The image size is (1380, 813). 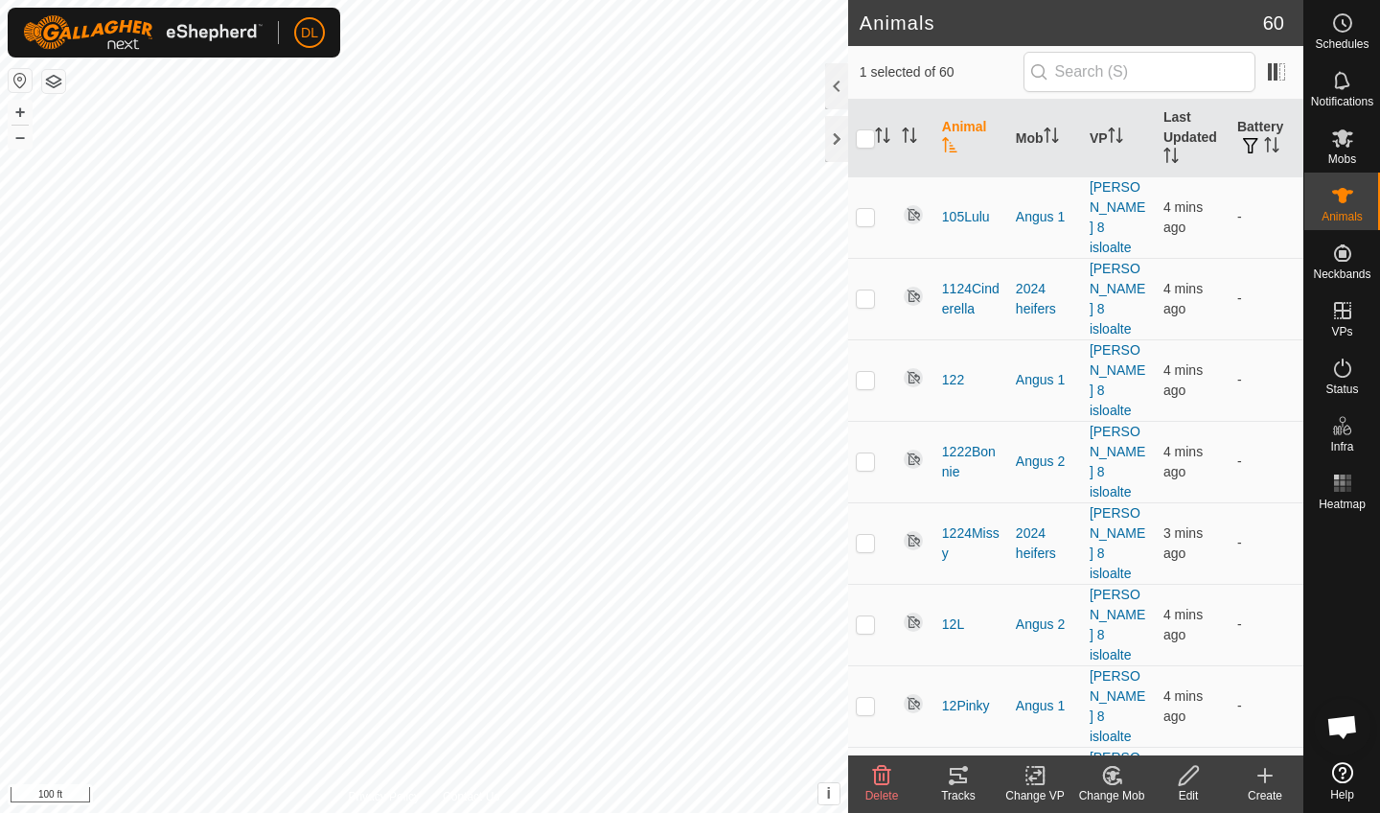 I want to click on h2: Animals, so click(x=1061, y=23).